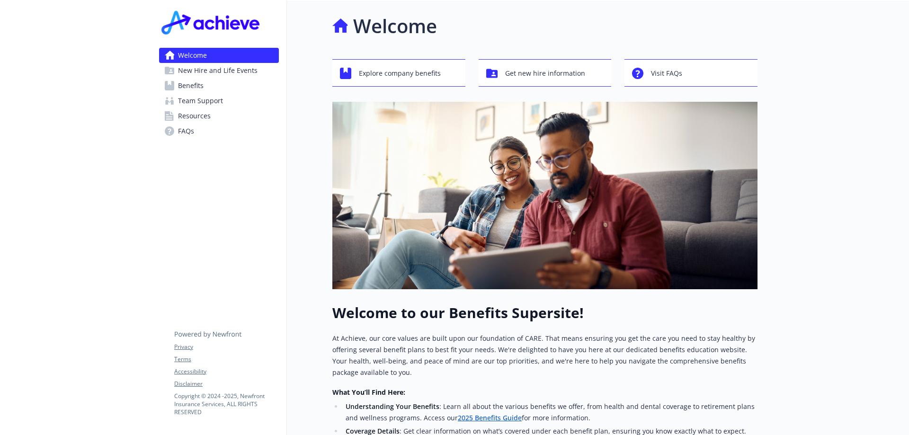 The width and height of the screenshot is (909, 435). What do you see at coordinates (550, 412) in the screenshot?
I see `li: : Learn all about the various benefits we offer, from health and dental coverage to retirement pl...` at bounding box center [550, 412].